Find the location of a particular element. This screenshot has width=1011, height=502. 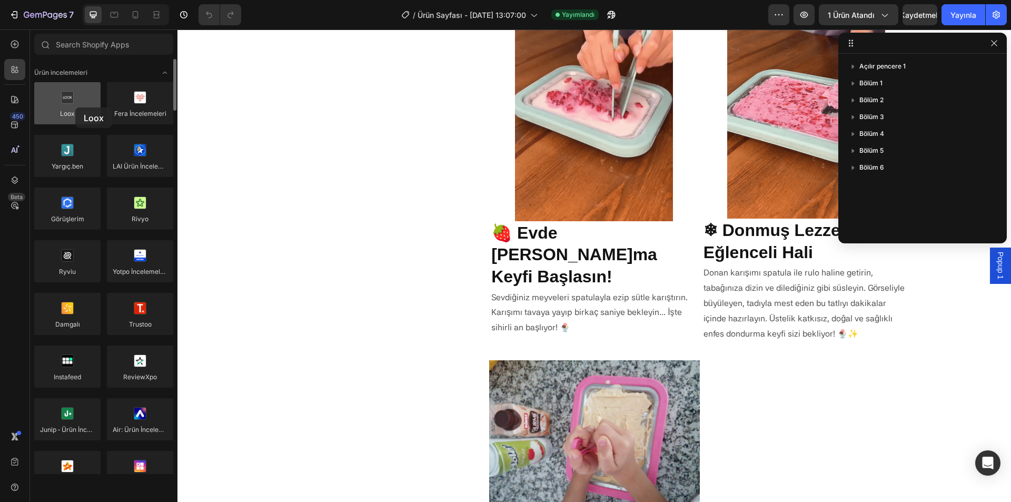

button: 1 ürün atandı is located at coordinates (859, 15).